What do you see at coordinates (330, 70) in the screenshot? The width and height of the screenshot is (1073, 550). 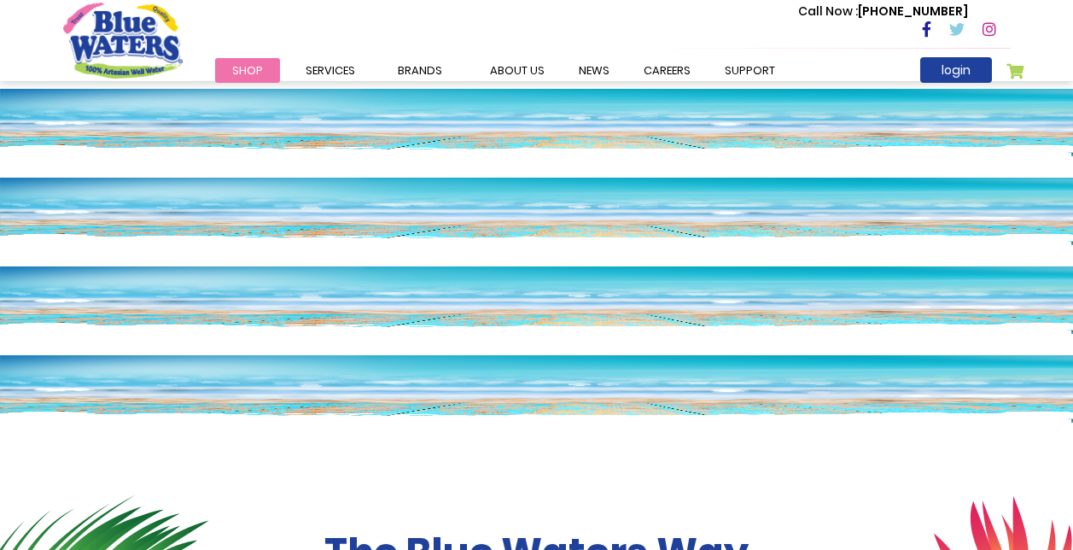 I see `span: Services` at bounding box center [330, 70].